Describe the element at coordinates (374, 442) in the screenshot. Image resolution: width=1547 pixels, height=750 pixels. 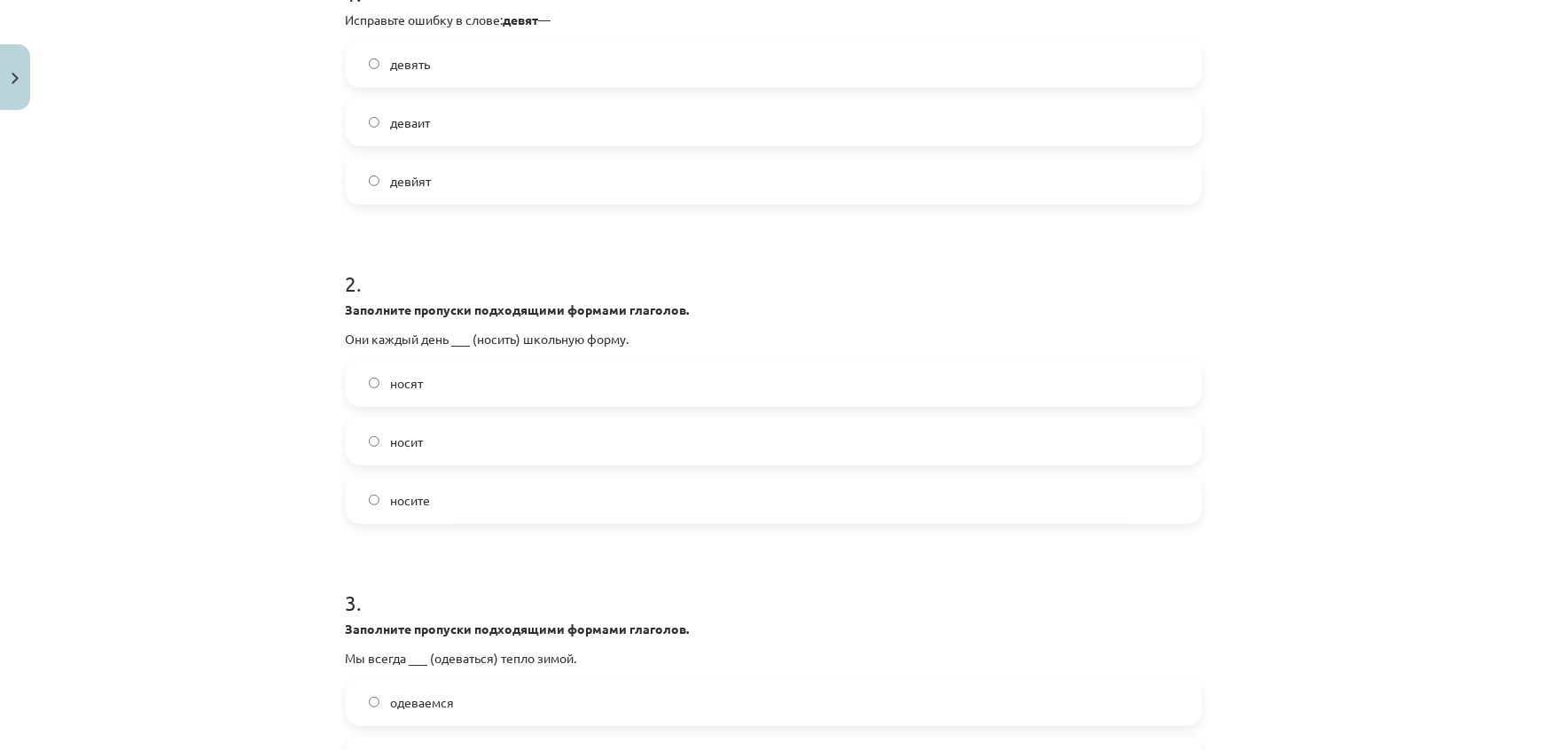
I see `input: носит` at that location.